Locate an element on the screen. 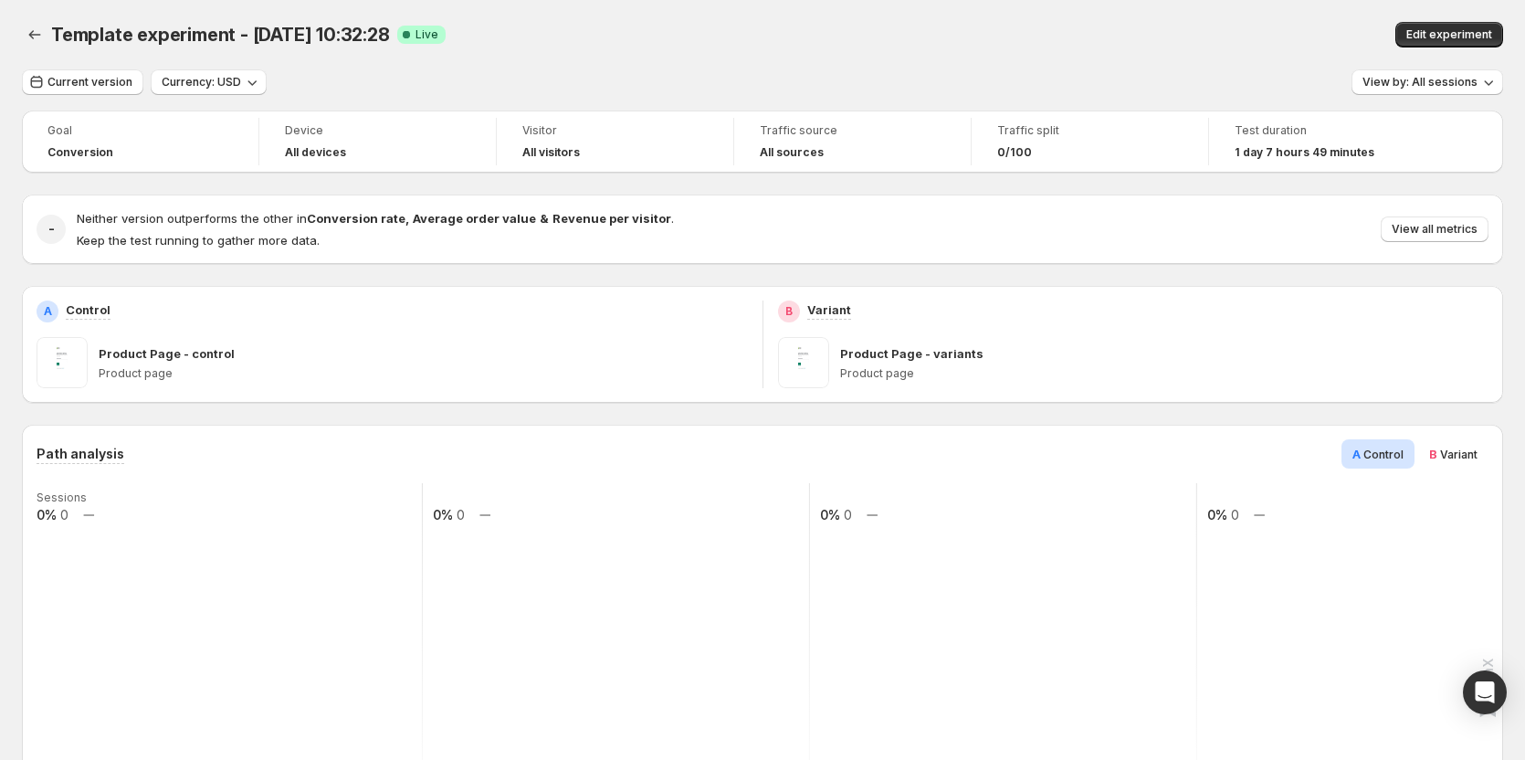 The width and height of the screenshot is (1525, 760). span: View all metrics is located at coordinates (1435, 229).